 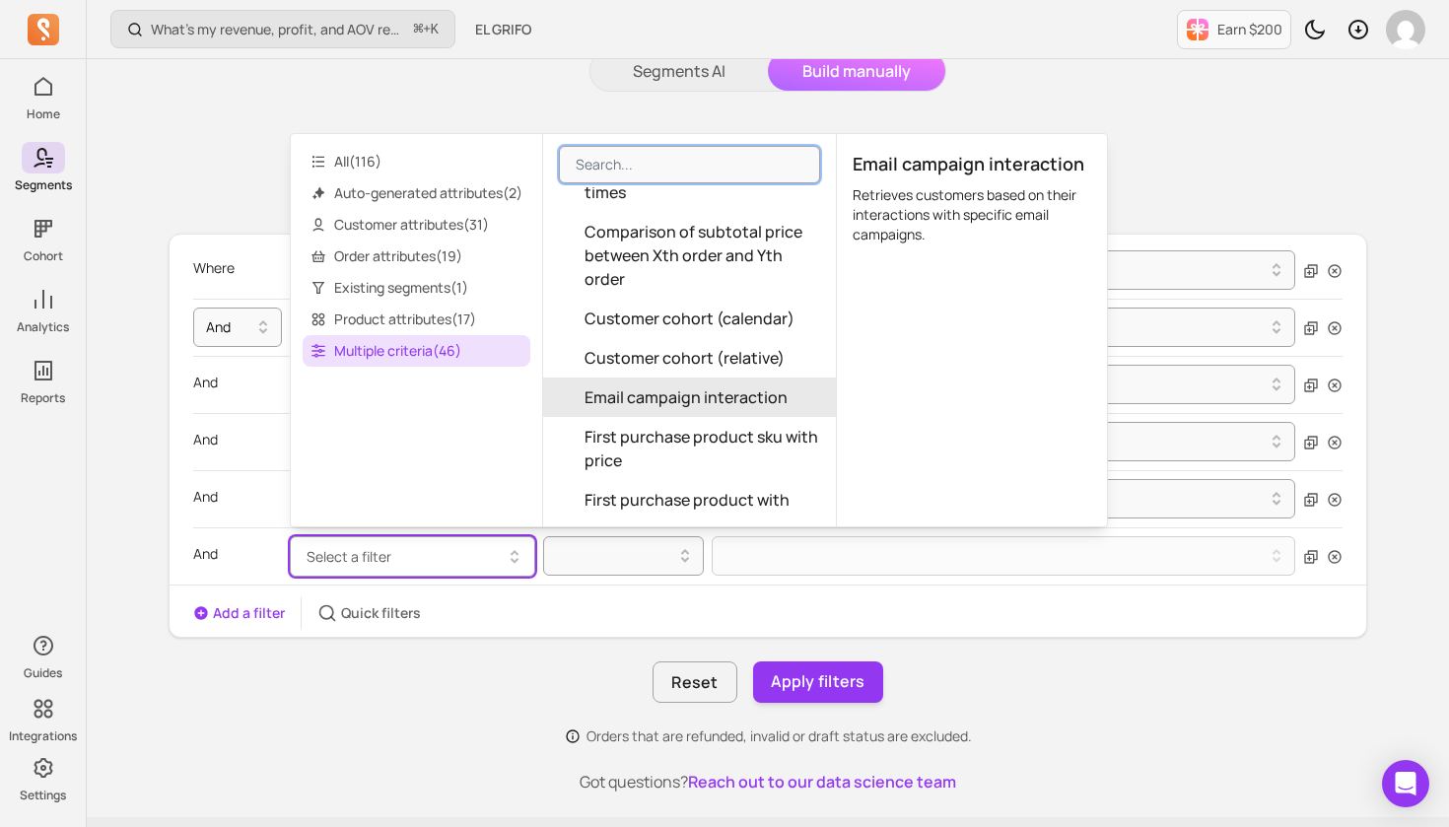 I want to click on p: Orders that are refunded, invalid or draft status are excluded., so click(x=779, y=736).